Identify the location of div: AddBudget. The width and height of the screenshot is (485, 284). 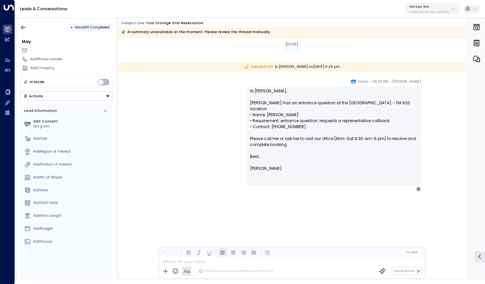
(72, 229).